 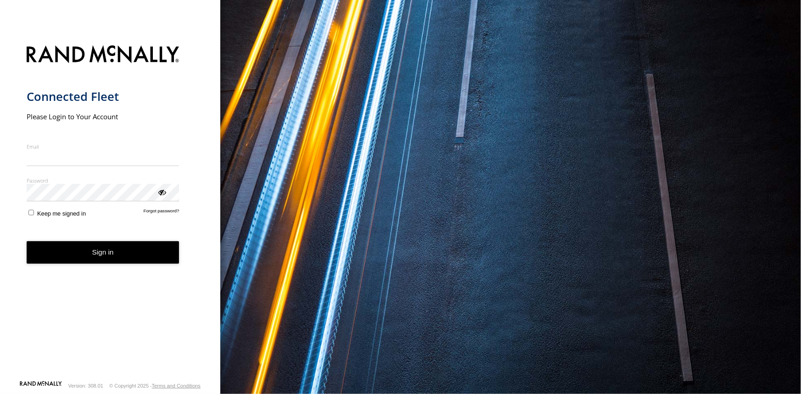 I want to click on span: Keep me signed in, so click(x=62, y=213).